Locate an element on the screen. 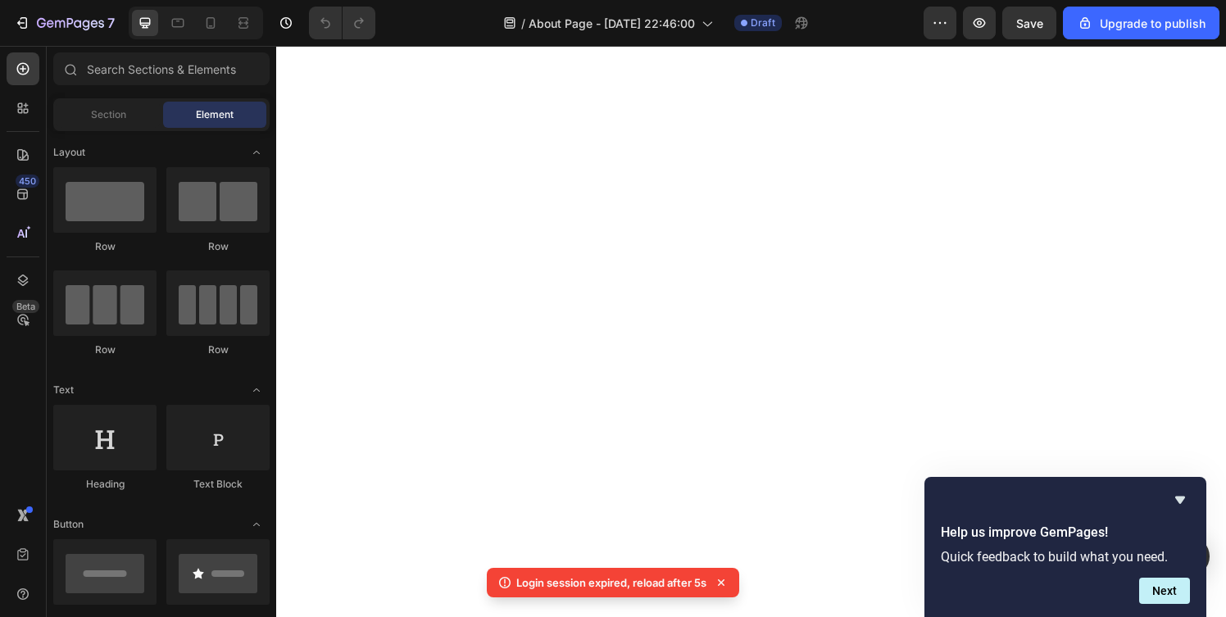 This screenshot has width=1226, height=617. span: Text is located at coordinates (63, 390).